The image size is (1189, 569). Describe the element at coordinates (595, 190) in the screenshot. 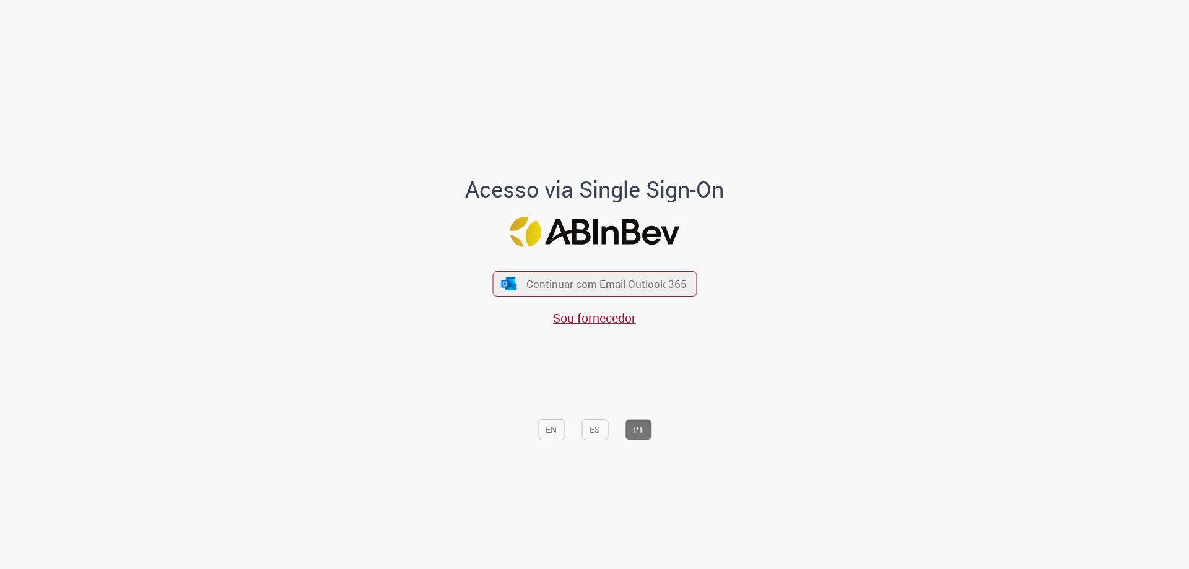

I see `h1: Acesso via Single Sign-On` at that location.